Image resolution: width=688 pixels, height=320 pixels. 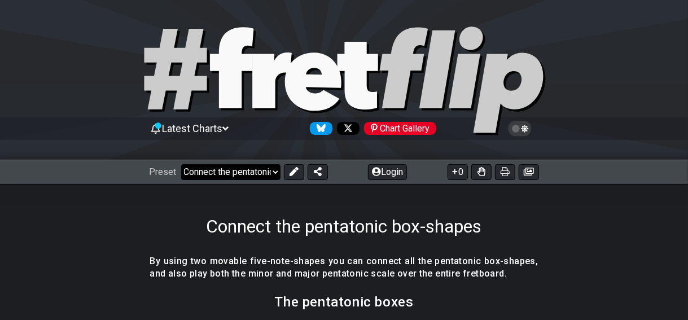 I want to click on button: Edit Preset, so click(x=294, y=172).